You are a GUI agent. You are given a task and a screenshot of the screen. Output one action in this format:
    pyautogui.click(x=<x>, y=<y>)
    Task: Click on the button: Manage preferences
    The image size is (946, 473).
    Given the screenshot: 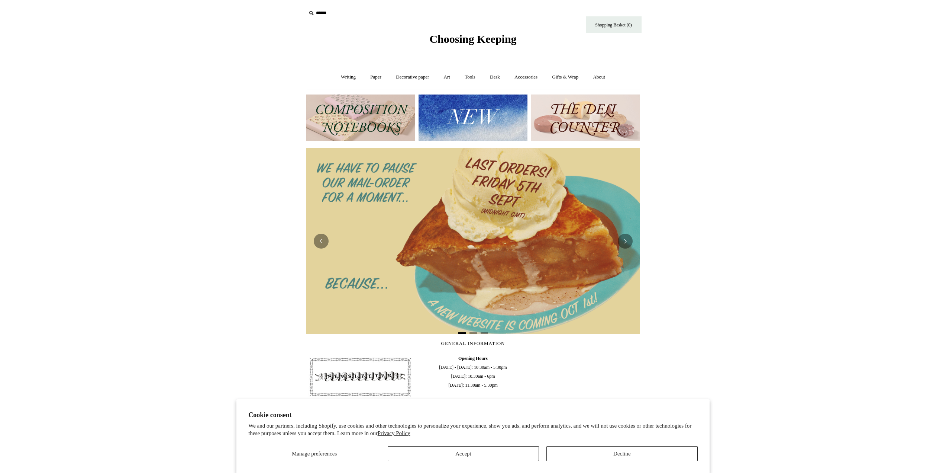 What is the action you would take?
    pyautogui.click(x=314, y=453)
    